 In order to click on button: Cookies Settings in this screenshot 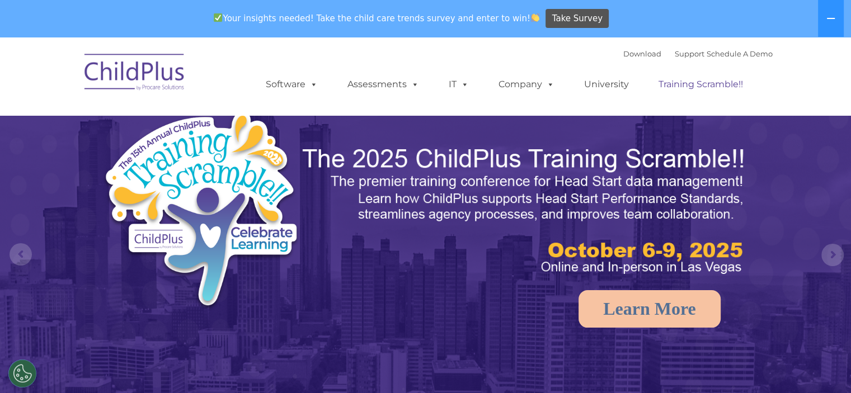, I will do `click(22, 374)`.